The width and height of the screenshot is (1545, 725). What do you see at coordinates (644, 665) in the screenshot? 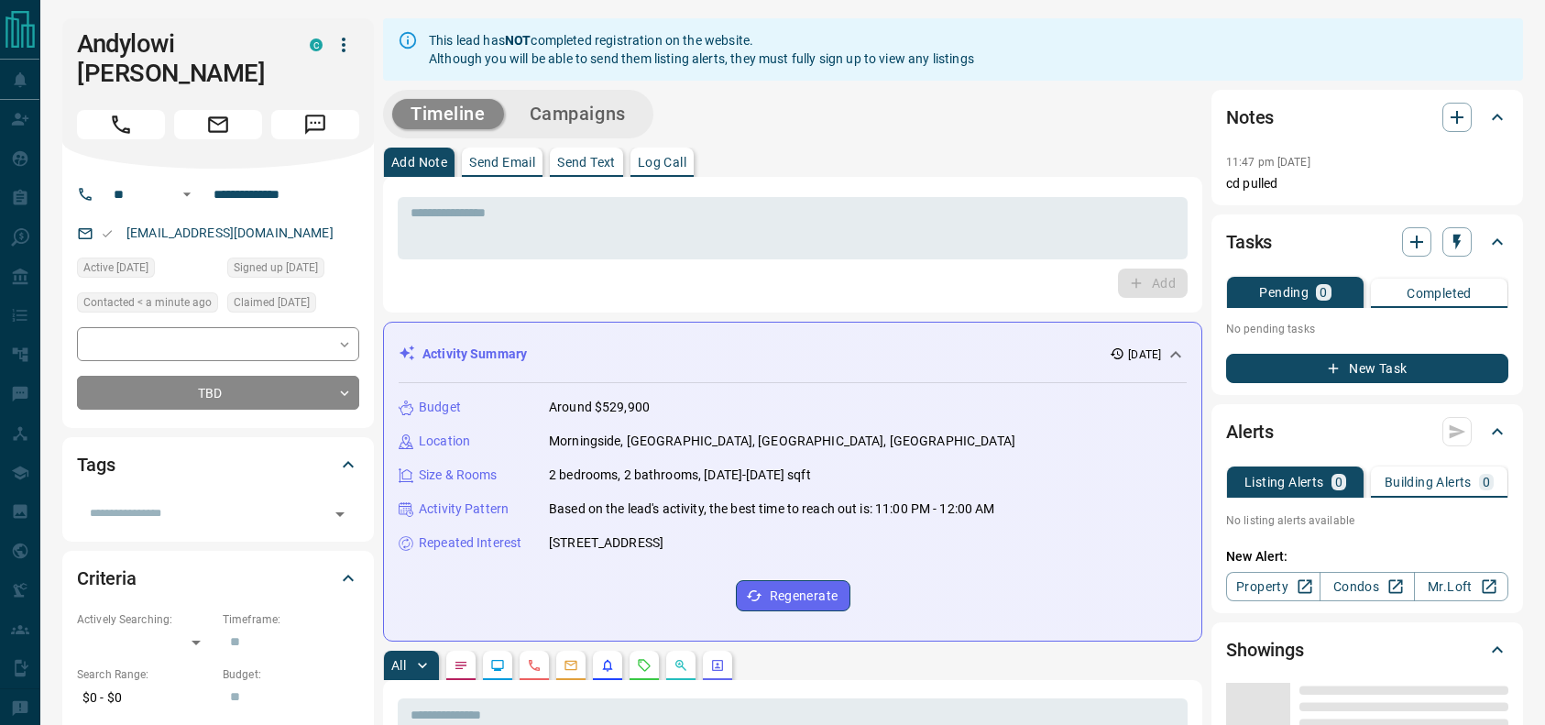
I see `svg: Requests` at bounding box center [644, 665].